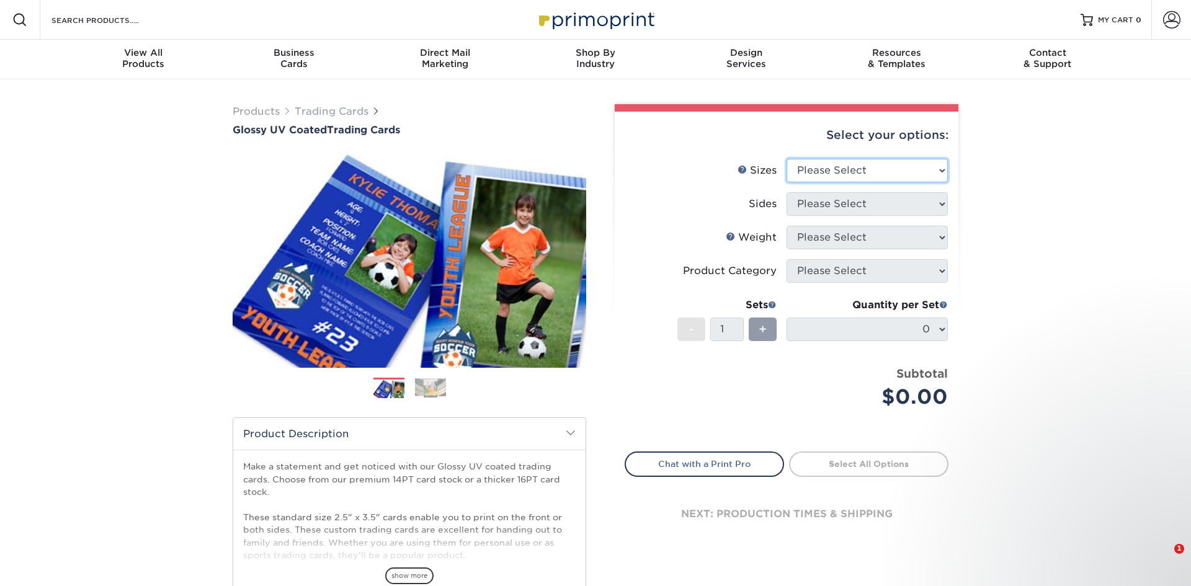 The image size is (1191, 586). What do you see at coordinates (1047, 60) in the screenshot?
I see `a: Contact& Support` at bounding box center [1047, 60].